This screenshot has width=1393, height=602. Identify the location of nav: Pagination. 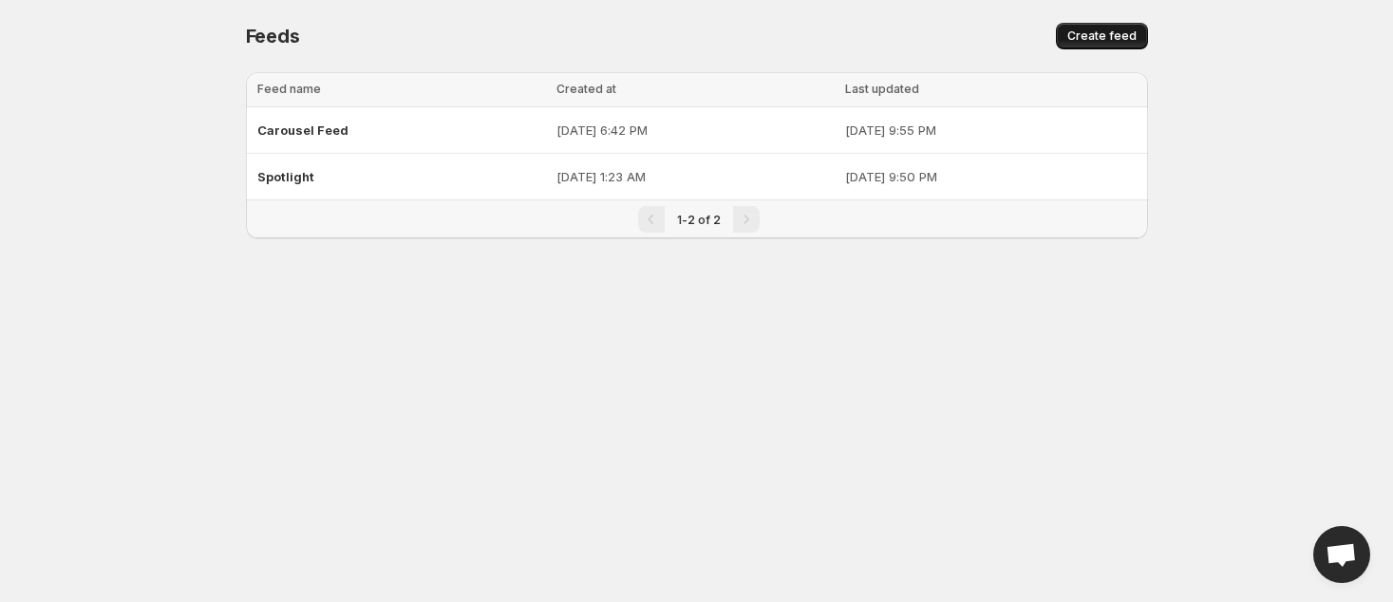
(697, 218).